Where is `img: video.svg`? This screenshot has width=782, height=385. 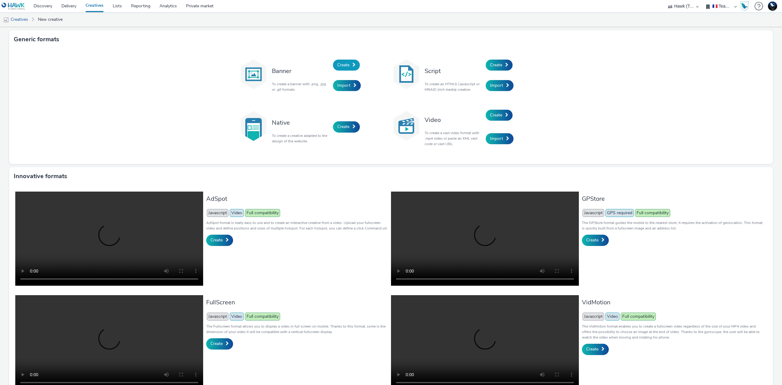
img: video.svg is located at coordinates (406, 126).